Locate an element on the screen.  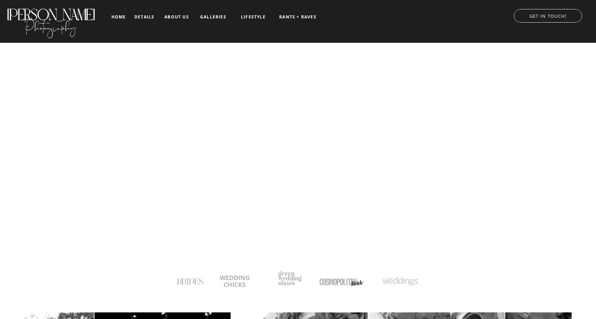
a: Photography is located at coordinates (51, 25).